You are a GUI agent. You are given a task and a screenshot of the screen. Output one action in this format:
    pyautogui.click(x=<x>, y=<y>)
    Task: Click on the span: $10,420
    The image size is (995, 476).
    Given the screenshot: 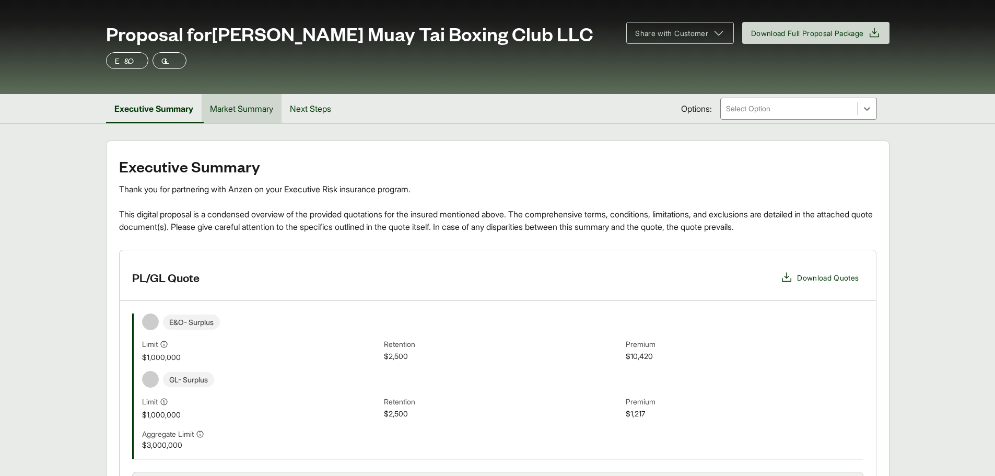 What is the action you would take?
    pyautogui.click(x=744, y=356)
    